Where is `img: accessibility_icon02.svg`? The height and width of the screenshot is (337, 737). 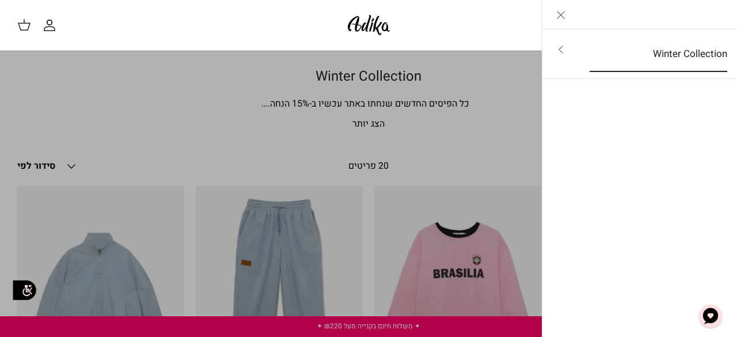
img: accessibility_icon02.svg is located at coordinates (24, 290).